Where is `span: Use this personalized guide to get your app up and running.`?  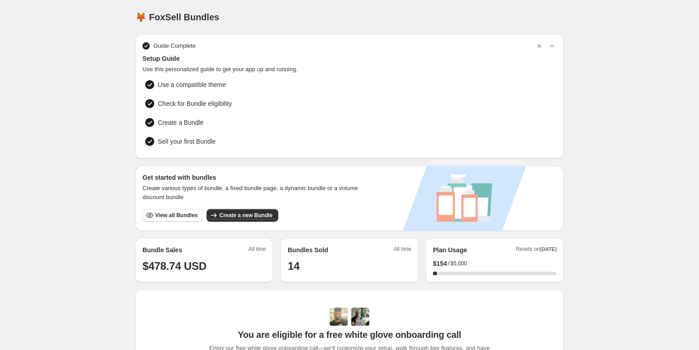
span: Use this personalized guide to get your app up and running. is located at coordinates (349, 69).